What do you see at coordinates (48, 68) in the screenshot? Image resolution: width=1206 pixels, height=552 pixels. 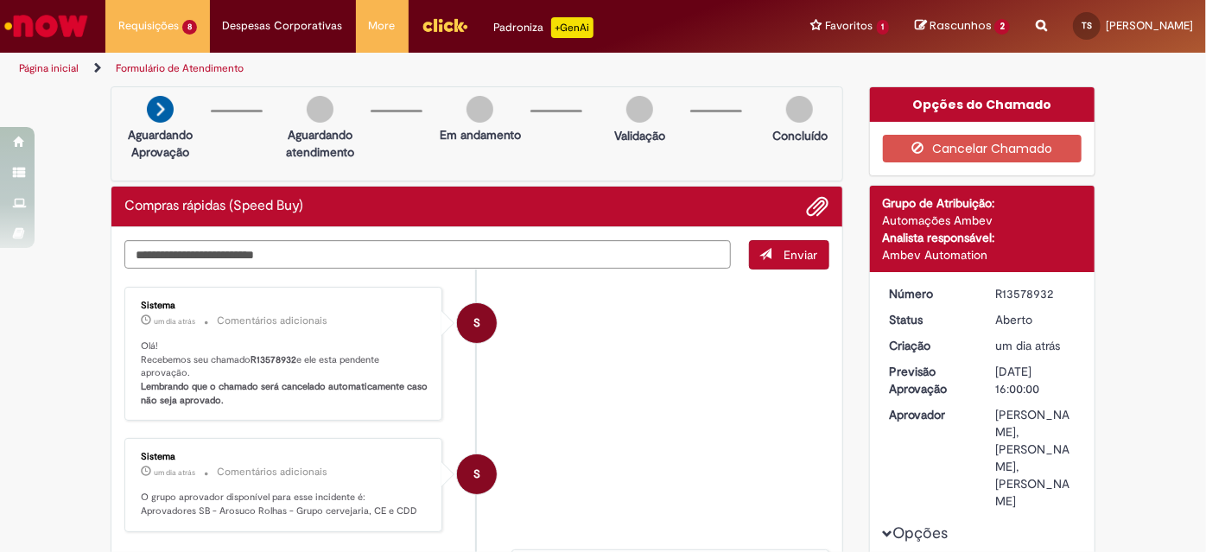 I see `a: Página inicial` at bounding box center [48, 68].